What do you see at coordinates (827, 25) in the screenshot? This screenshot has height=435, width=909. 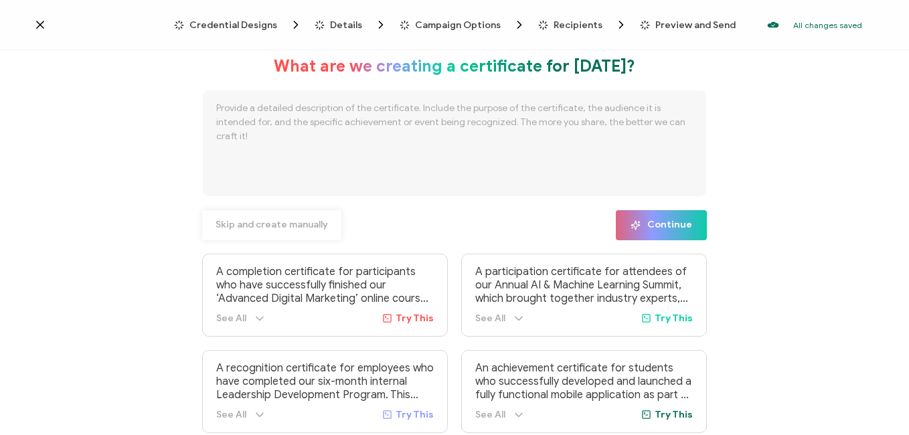 I see `p: All changes saved` at bounding box center [827, 25].